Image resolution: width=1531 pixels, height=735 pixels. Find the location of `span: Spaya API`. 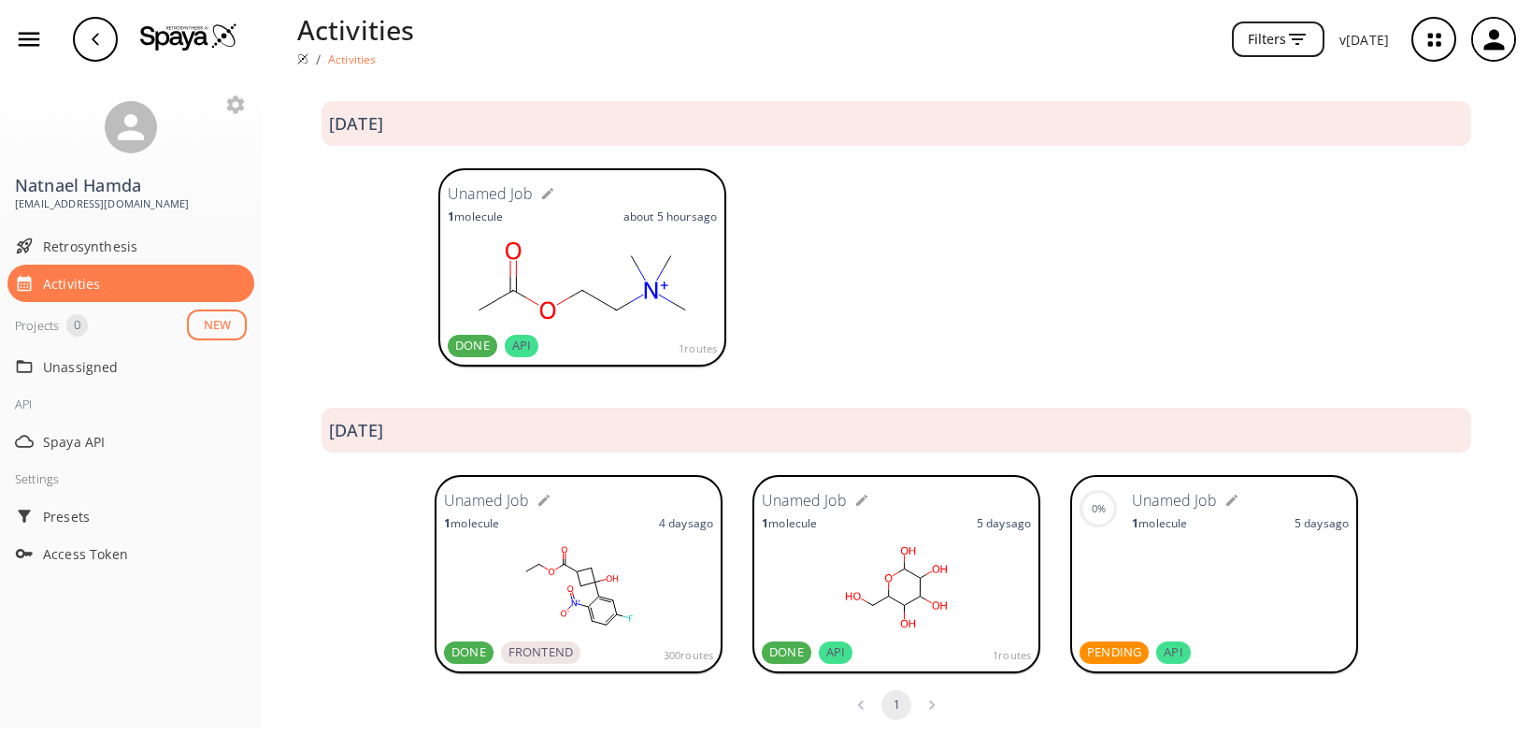

span: Spaya API is located at coordinates (145, 441).